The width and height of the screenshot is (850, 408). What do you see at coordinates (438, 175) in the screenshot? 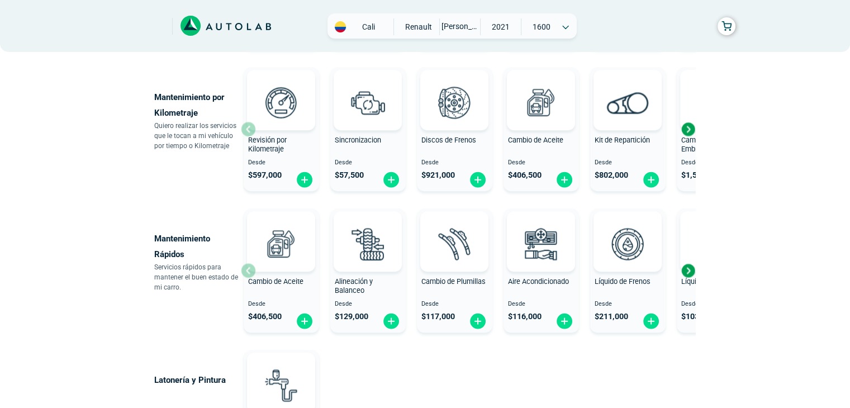
I see `span: $ 921,000` at bounding box center [438, 175].